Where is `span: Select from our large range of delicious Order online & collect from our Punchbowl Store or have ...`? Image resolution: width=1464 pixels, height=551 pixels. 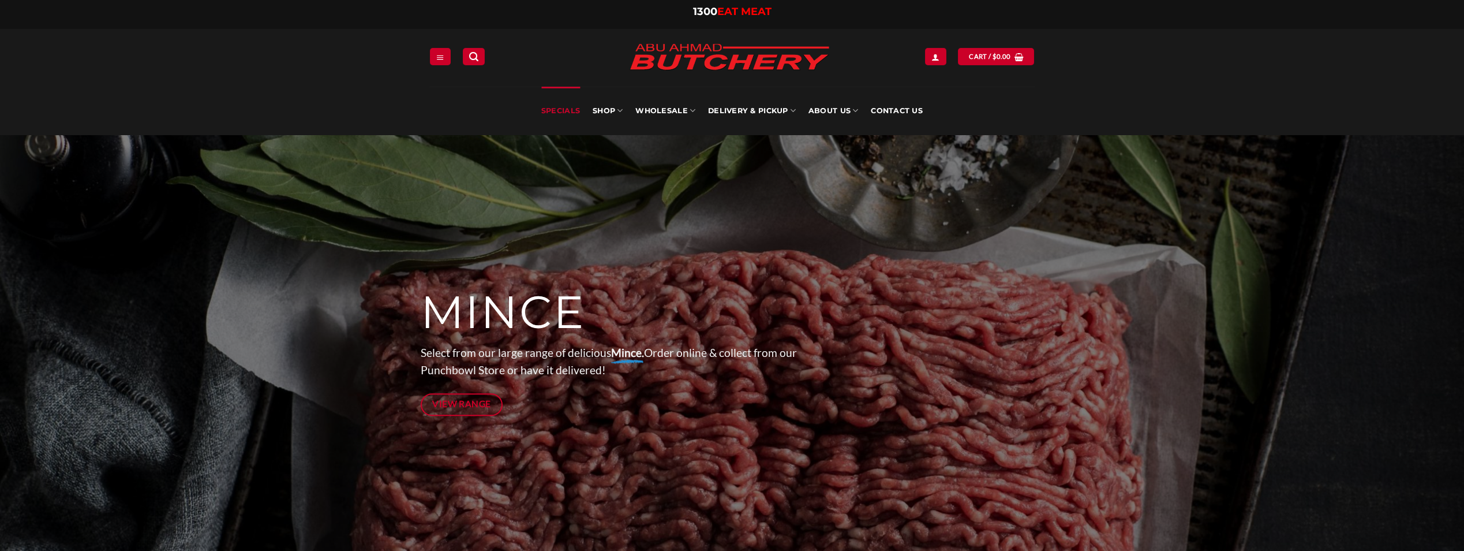 span: Select from our large range of delicious Order online & collect from our Punchbowl Store or have ... is located at coordinates (609, 361).